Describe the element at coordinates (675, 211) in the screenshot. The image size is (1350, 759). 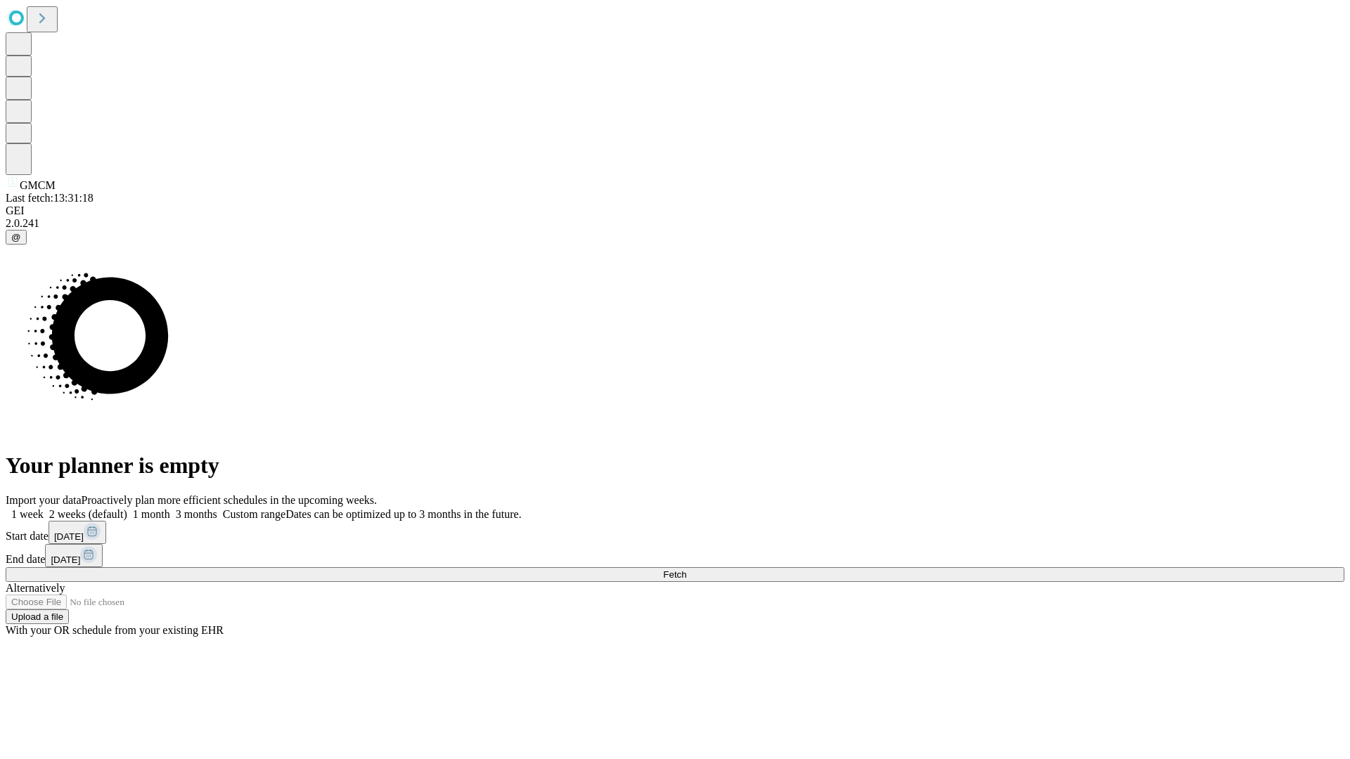
I see `div: GEI` at that location.